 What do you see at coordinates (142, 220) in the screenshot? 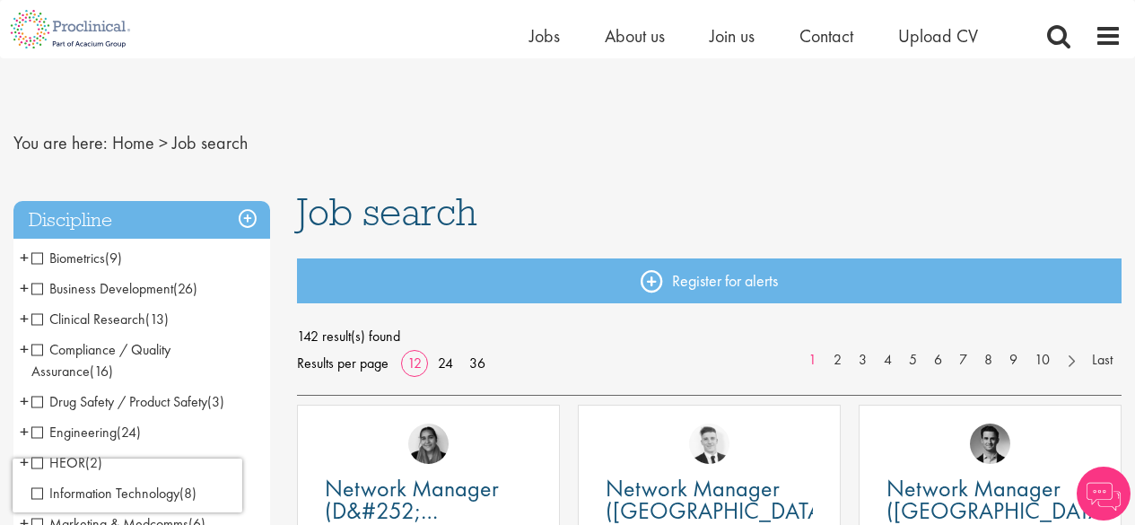
I see `h3: Discipline` at bounding box center [142, 220].